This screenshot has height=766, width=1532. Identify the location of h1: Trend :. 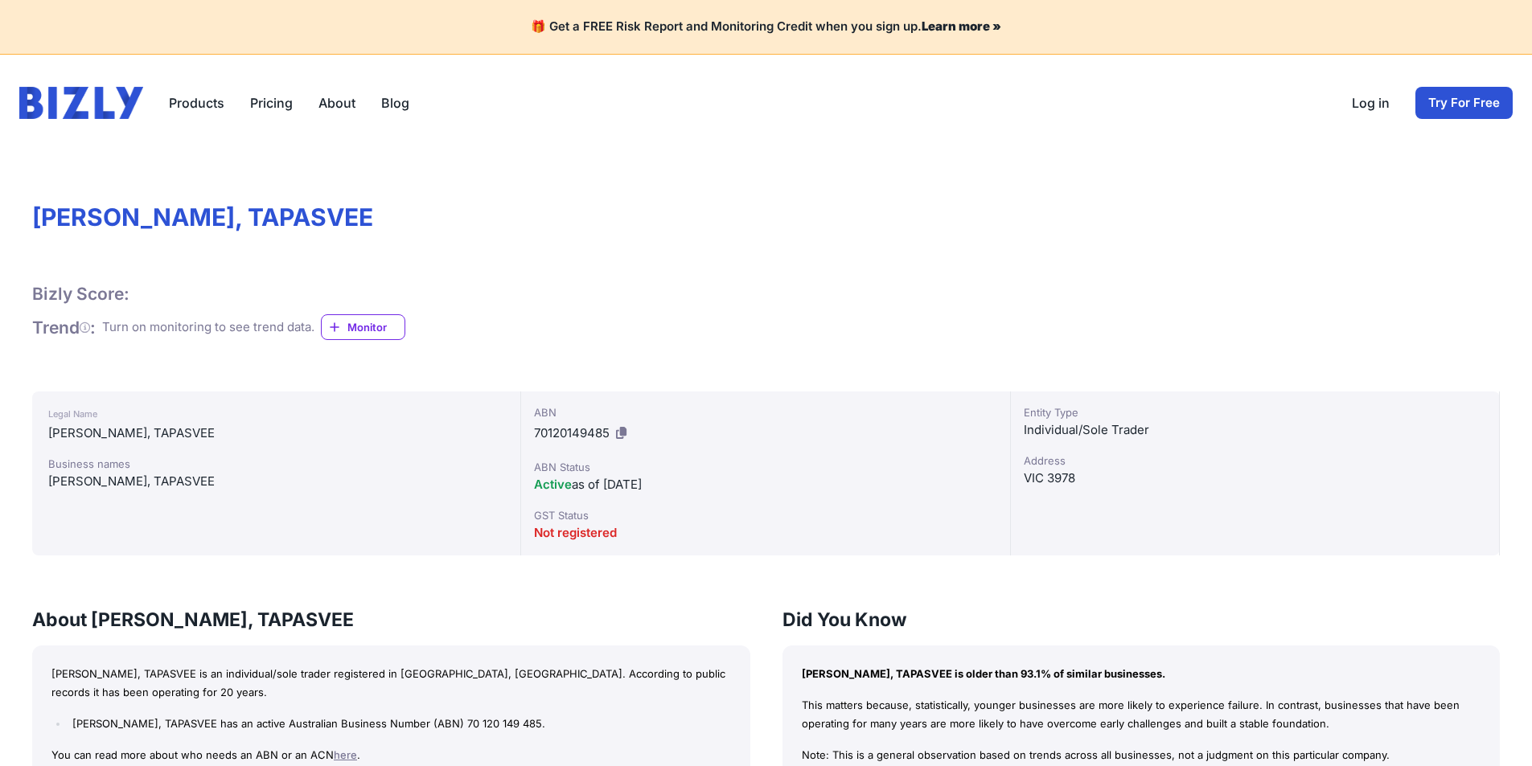
(64, 327).